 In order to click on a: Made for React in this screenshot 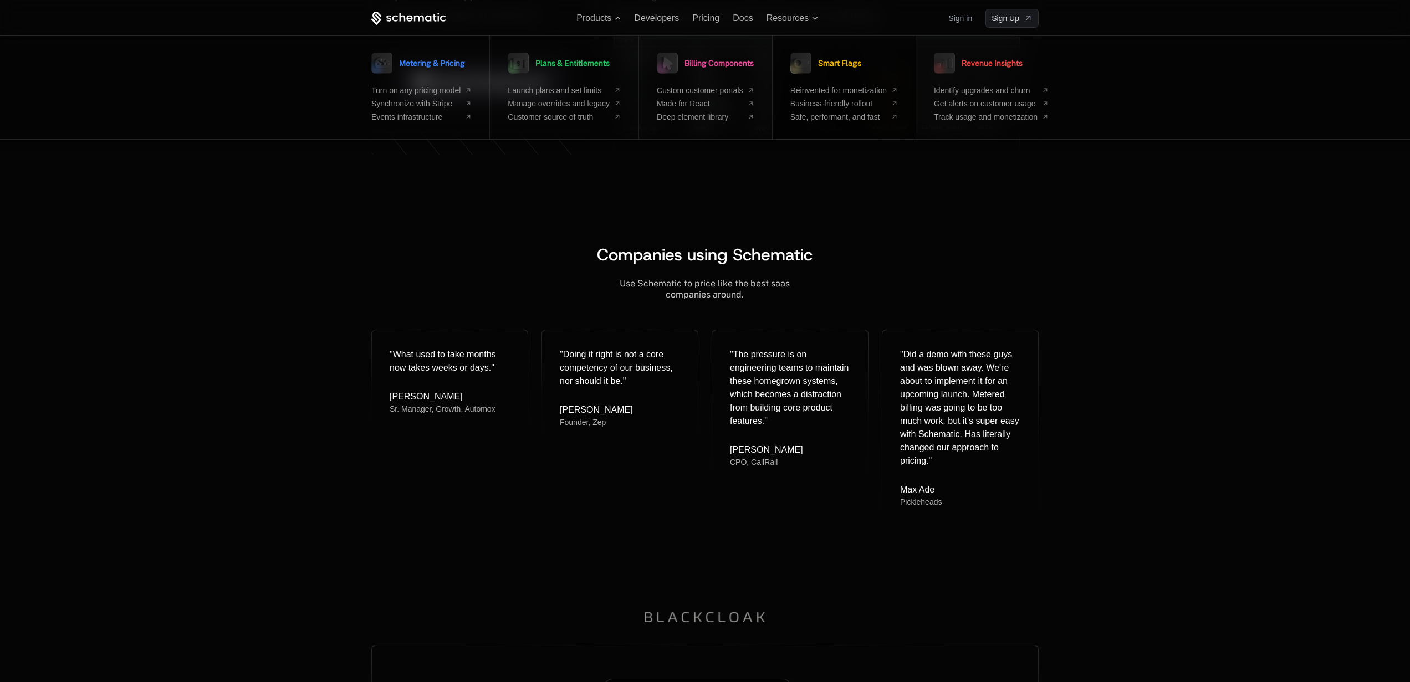, I will do `click(706, 104)`.